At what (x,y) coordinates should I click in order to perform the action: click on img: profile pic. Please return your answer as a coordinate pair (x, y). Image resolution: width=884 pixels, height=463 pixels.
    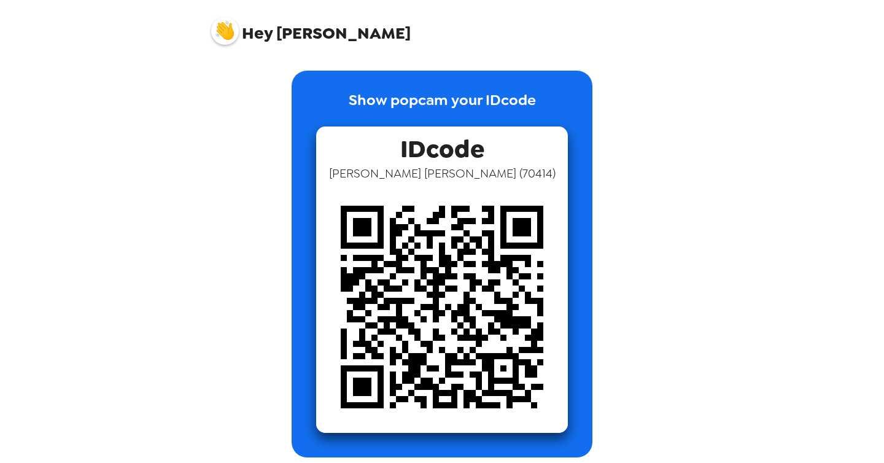
    Looking at the image, I should click on (225, 31).